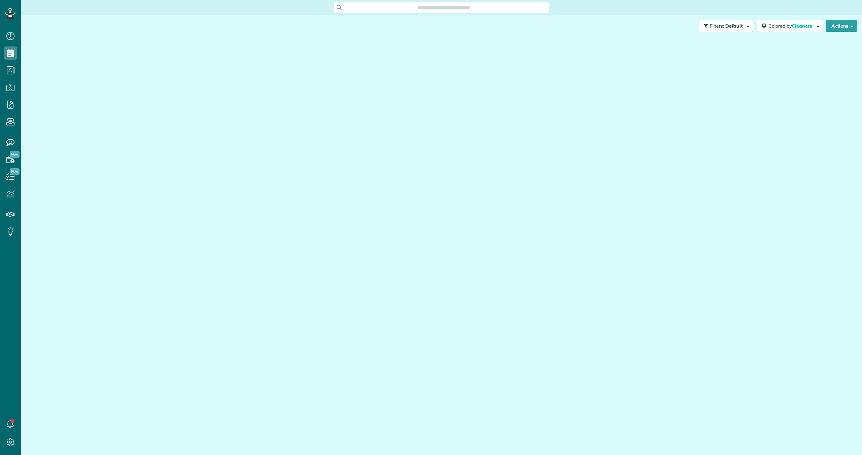 The image size is (862, 455). What do you see at coordinates (443, 7) in the screenshot?
I see `span: Search ZenMaid…` at bounding box center [443, 7].